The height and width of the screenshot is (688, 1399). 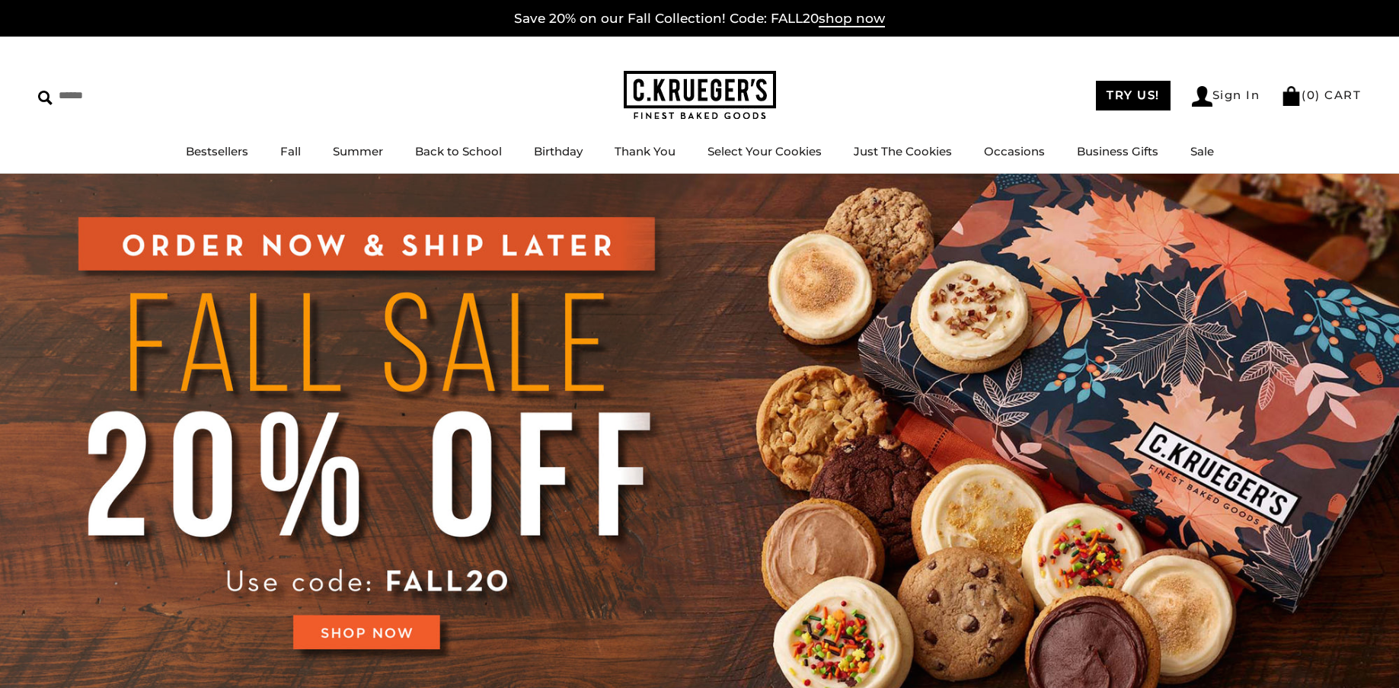 I want to click on img: Account, so click(x=1202, y=96).